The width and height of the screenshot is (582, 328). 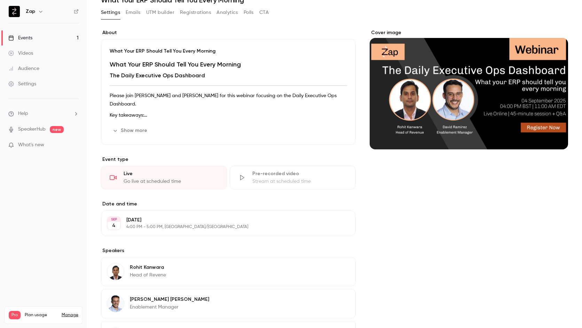 I want to click on div: Events, so click(x=20, y=38).